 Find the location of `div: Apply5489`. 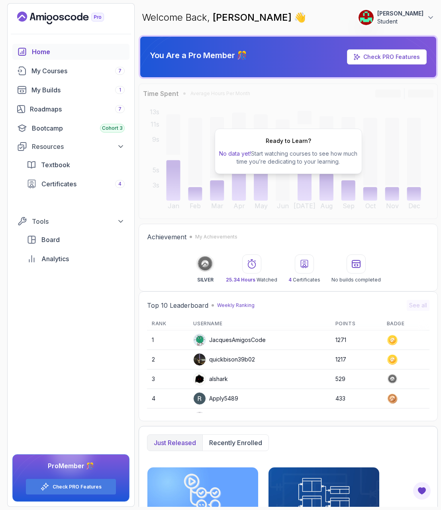

div: Apply5489 is located at coordinates (215, 399).